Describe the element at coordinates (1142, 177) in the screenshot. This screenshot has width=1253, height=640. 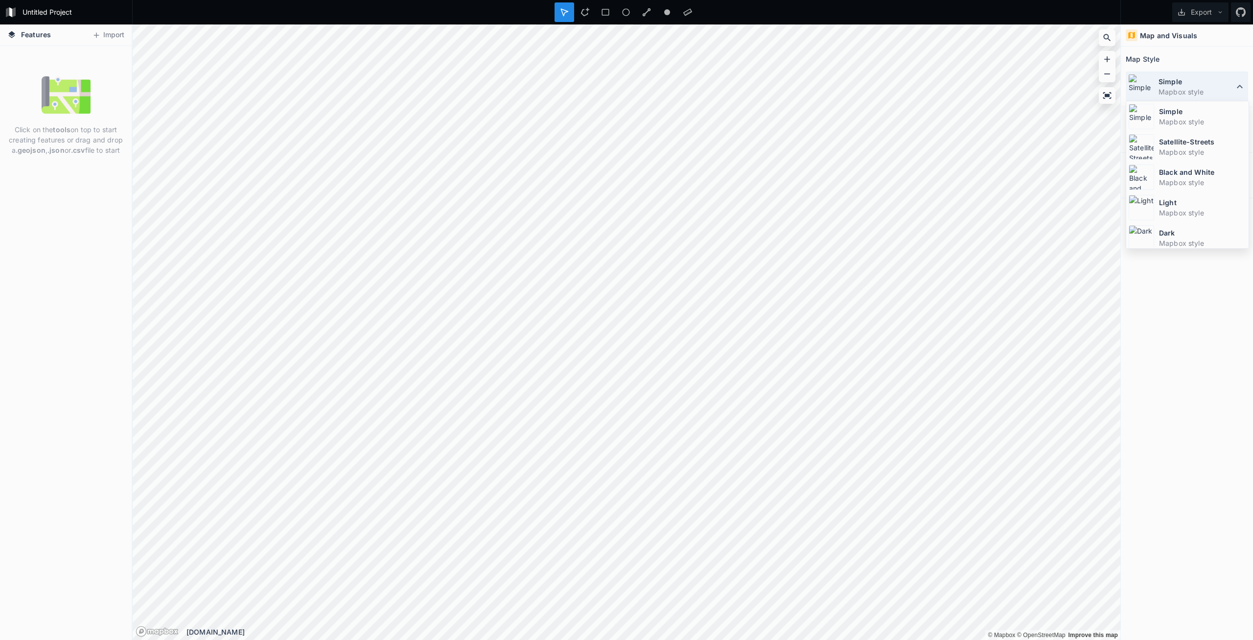
I see `img: Black and White` at that location.